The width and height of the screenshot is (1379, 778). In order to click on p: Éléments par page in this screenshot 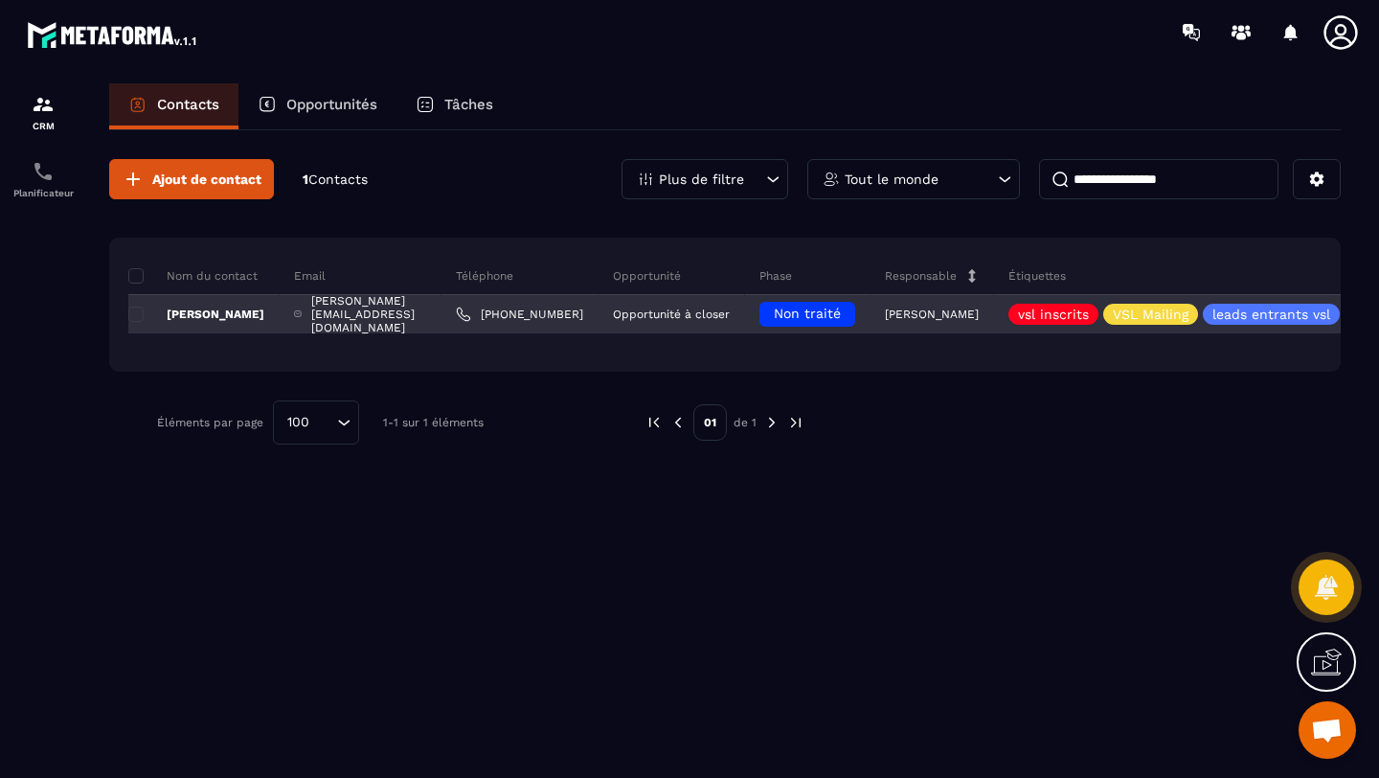, I will do `click(210, 422)`.